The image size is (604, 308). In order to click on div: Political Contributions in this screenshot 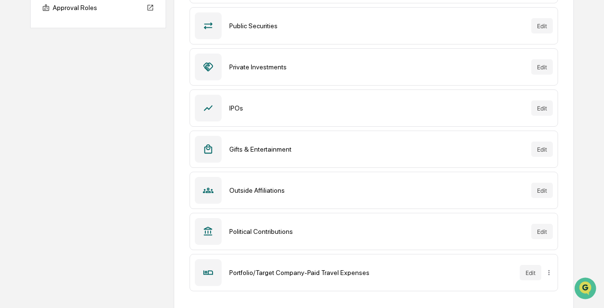, I will do `click(376, 232)`.